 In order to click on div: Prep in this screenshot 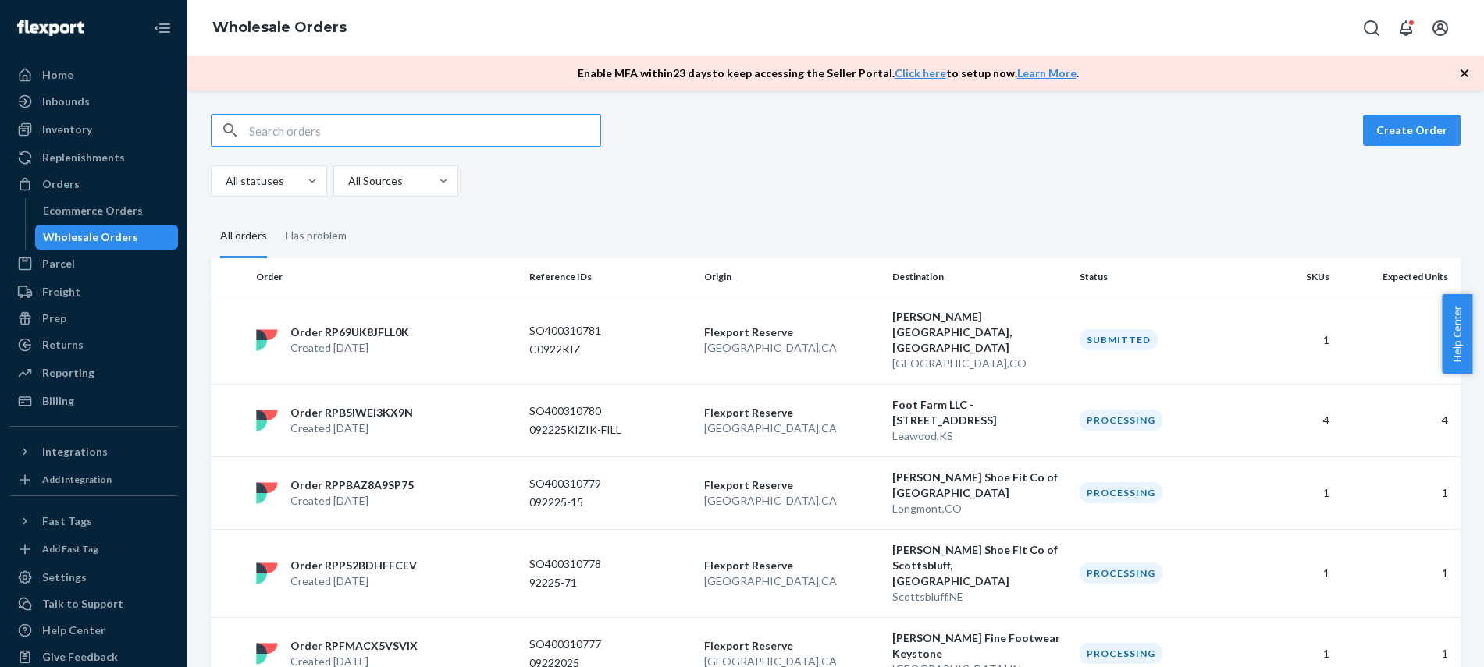, I will do `click(54, 318)`.